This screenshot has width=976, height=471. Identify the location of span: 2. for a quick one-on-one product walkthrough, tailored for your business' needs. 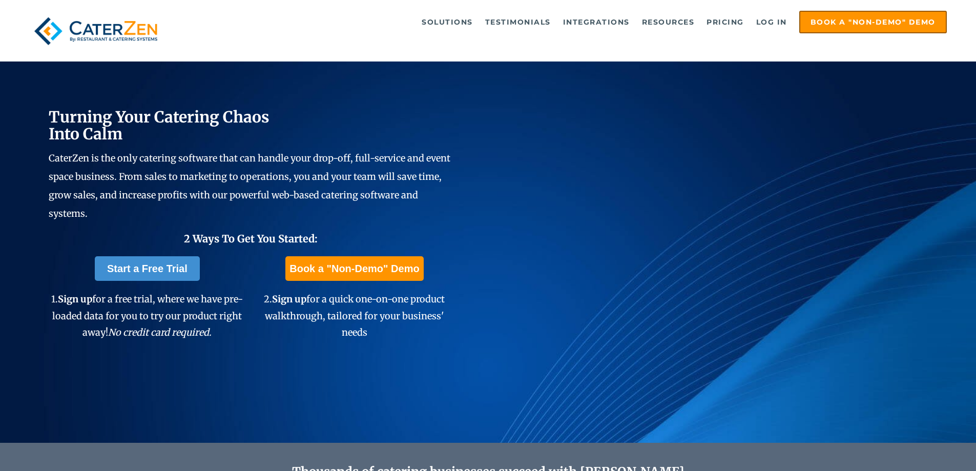
(354, 316).